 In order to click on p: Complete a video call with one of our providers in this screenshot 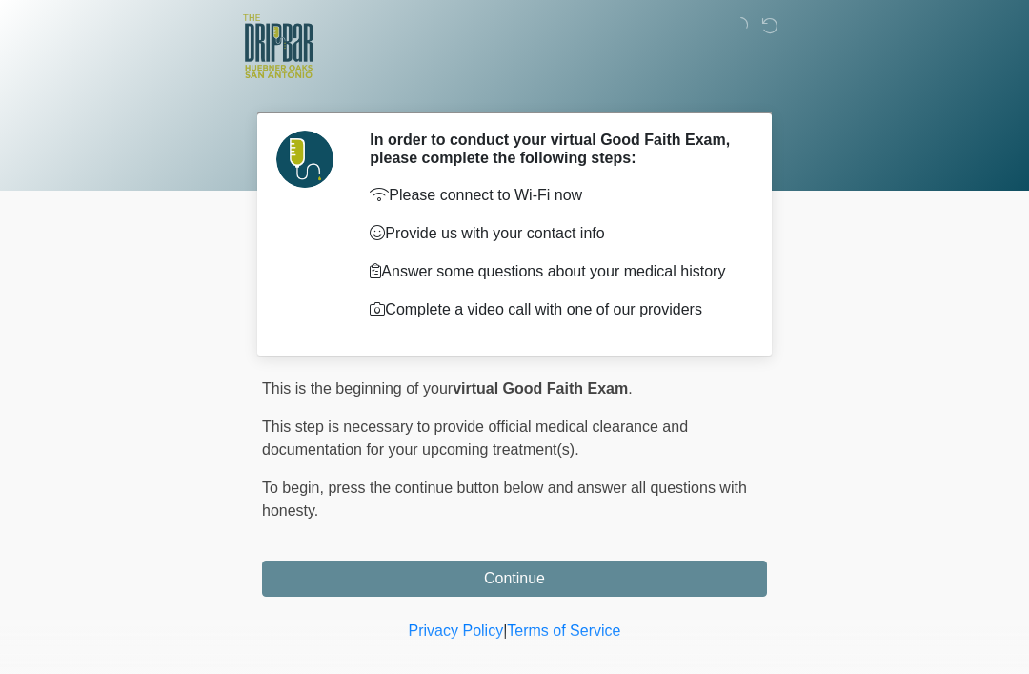, I will do `click(554, 310)`.